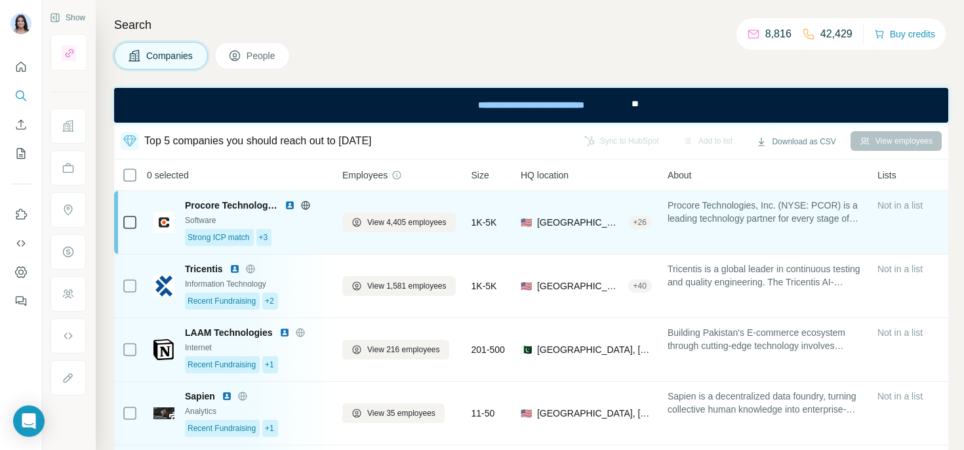 The image size is (964, 450). What do you see at coordinates (640, 286) in the screenshot?
I see `div: + 40` at bounding box center [640, 286].